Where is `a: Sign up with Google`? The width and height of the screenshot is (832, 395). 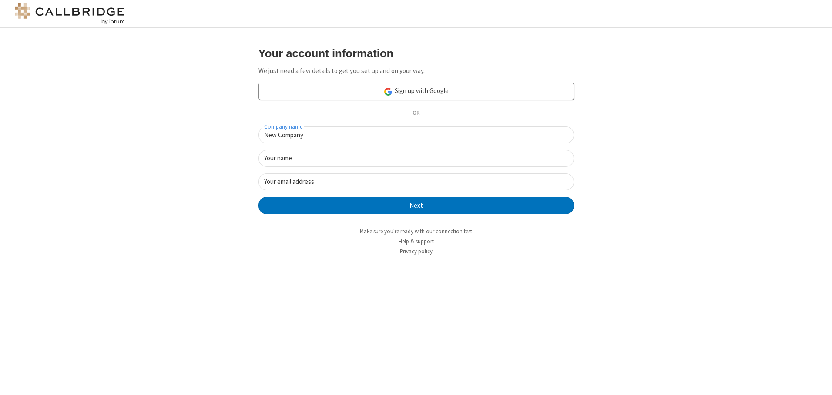
a: Sign up with Google is located at coordinates (416, 91).